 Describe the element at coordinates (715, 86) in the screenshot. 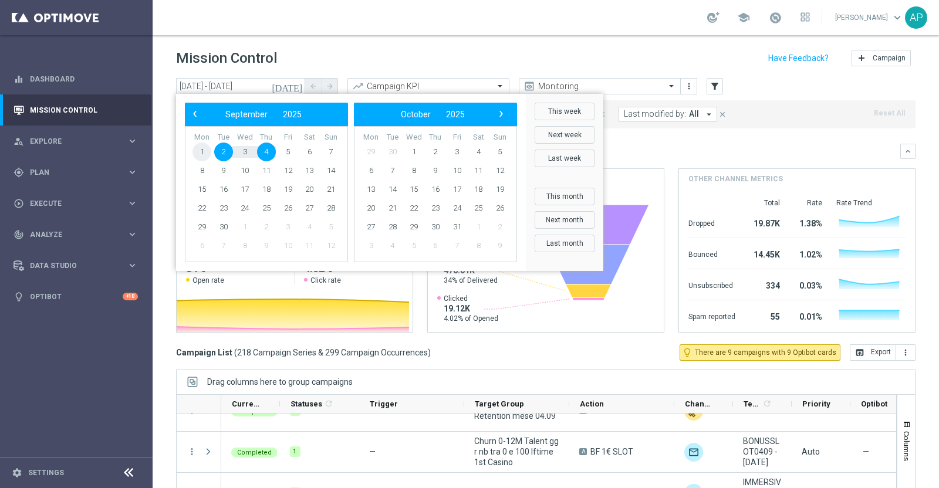

I see `button: filter_alt` at that location.